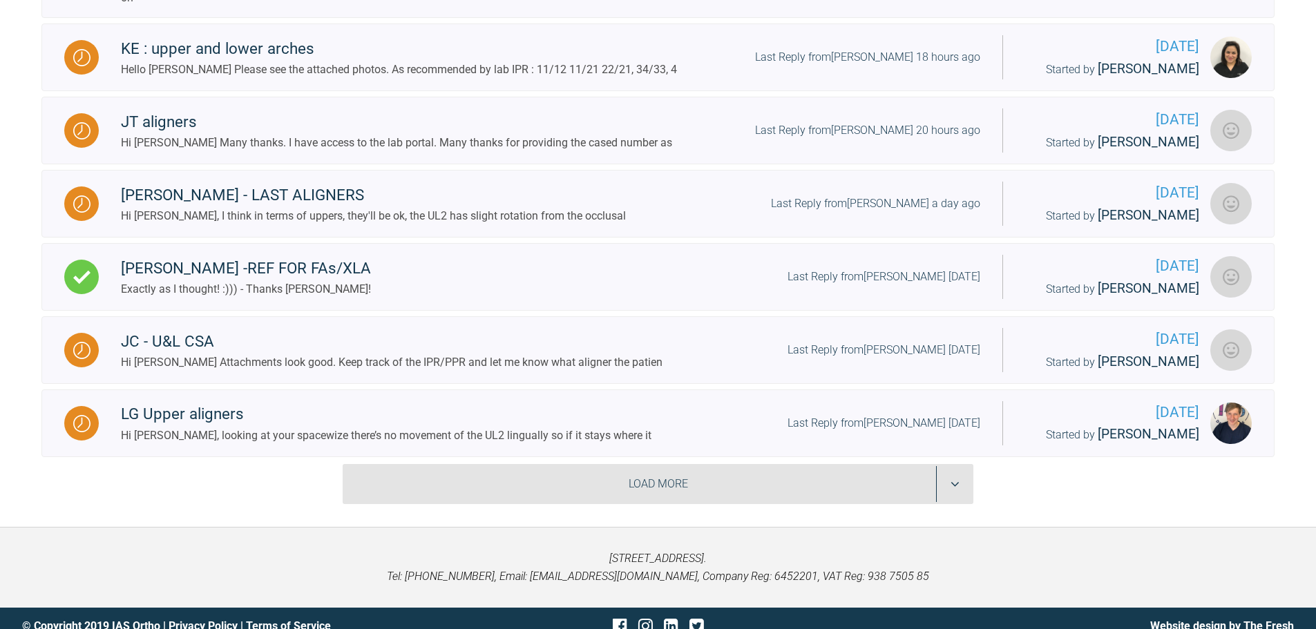  Describe the element at coordinates (1231, 423) in the screenshot. I see `img: Jack Gardner` at that location.